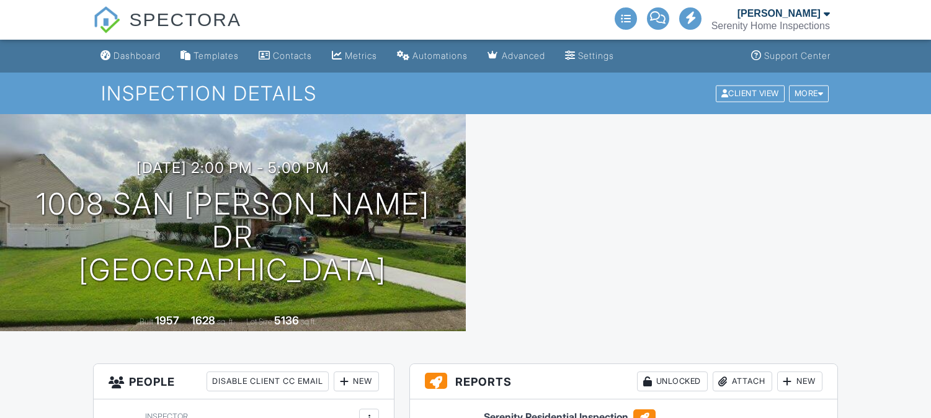  Describe the element at coordinates (361, 55) in the screenshot. I see `div: Metrics` at that location.